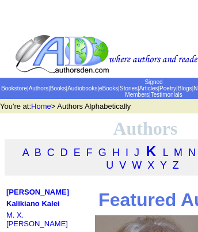 The width and height of the screenshot is (198, 232). I want to click on a: Audiobooks, so click(82, 88).